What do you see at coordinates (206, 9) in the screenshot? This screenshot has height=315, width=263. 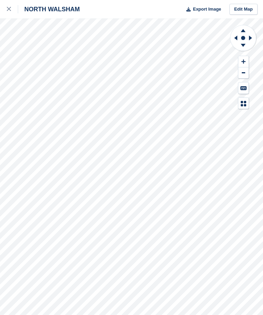 I see `span: Export Image` at bounding box center [206, 9].